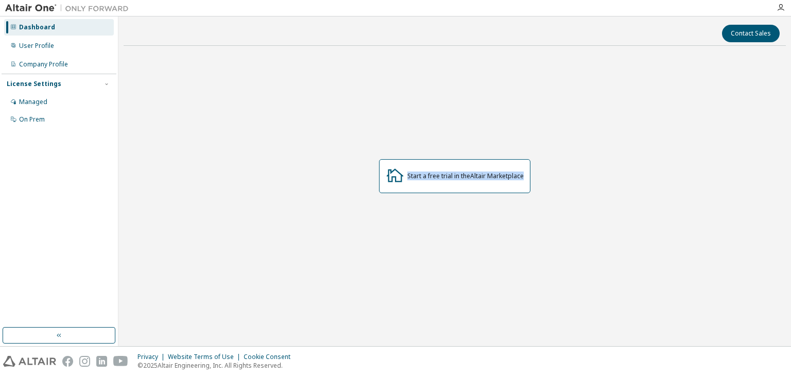 The width and height of the screenshot is (791, 376). What do you see at coordinates (497, 176) in the screenshot?
I see `a: Altair Marketplace` at bounding box center [497, 176].